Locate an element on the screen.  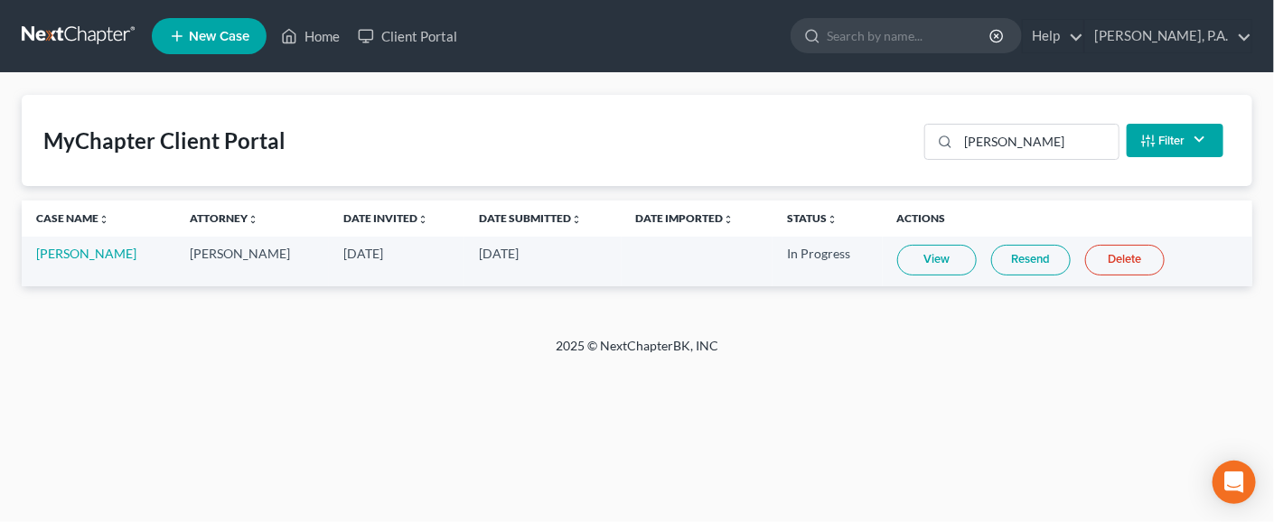
a: View is located at coordinates (937, 260).